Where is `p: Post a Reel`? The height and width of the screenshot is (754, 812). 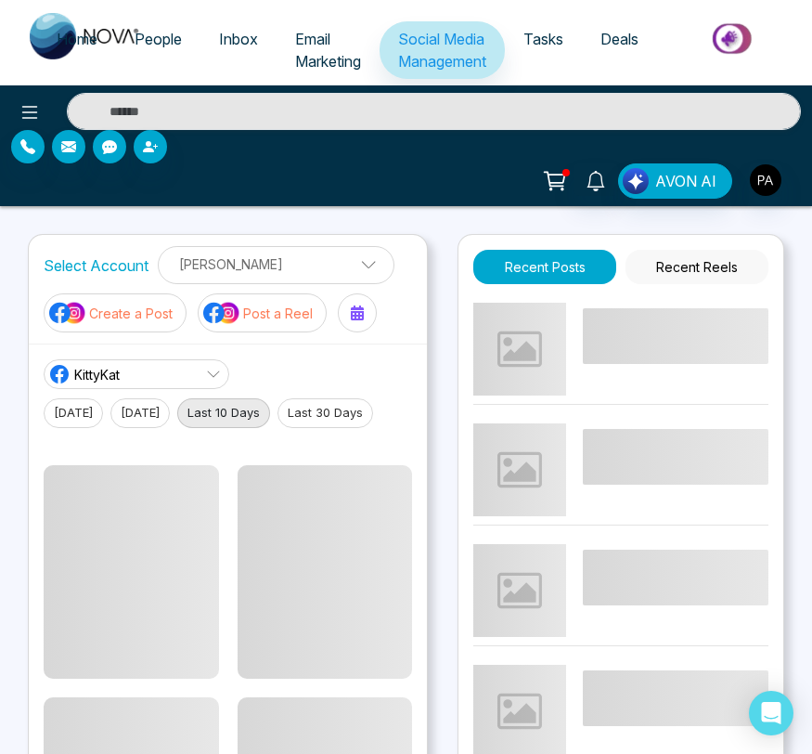 p: Post a Reel is located at coordinates (278, 313).